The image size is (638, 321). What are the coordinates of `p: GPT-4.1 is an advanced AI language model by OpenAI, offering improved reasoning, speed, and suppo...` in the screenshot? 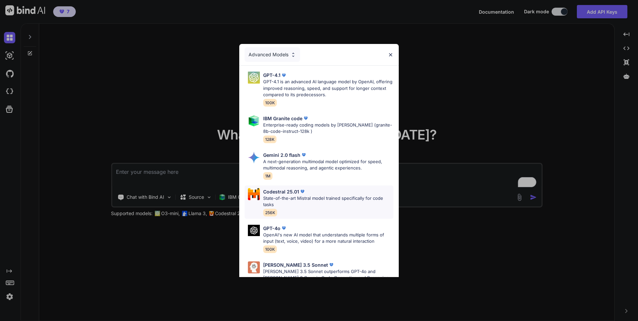 It's located at (329, 88).